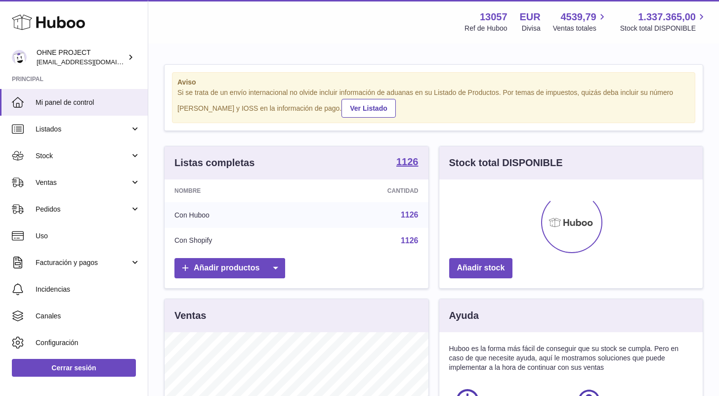 Image resolution: width=719 pixels, height=396 pixels. I want to click on h3: Ayuda, so click(464, 315).